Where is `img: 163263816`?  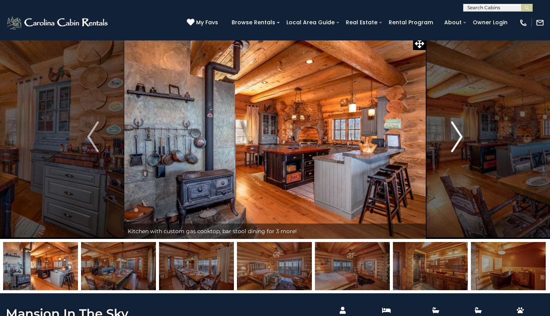 img: 163263816 is located at coordinates (196, 266).